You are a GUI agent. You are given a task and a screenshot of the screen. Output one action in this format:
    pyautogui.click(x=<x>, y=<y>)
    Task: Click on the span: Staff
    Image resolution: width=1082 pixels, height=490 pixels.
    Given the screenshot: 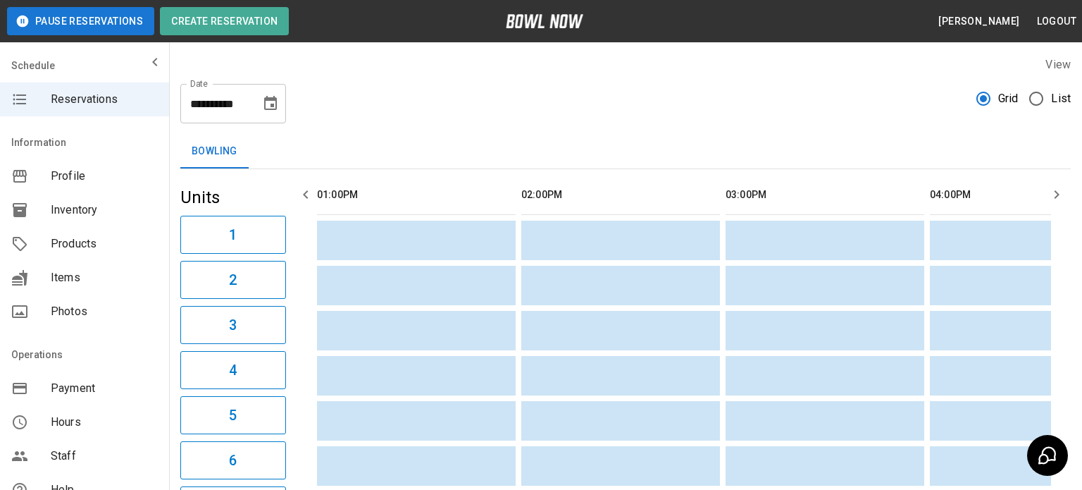 What is the action you would take?
    pyautogui.click(x=104, y=456)
    